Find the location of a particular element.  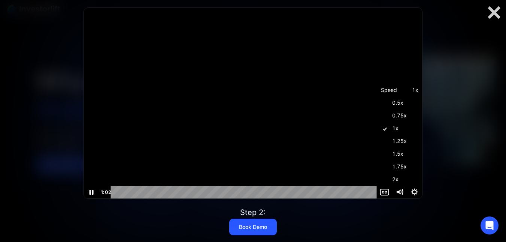

span: Speed is located at coordinates (390, 90).